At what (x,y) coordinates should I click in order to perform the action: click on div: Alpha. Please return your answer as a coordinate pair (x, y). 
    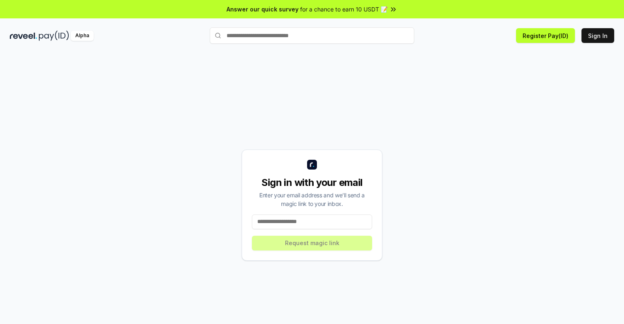
    Looking at the image, I should click on (82, 36).